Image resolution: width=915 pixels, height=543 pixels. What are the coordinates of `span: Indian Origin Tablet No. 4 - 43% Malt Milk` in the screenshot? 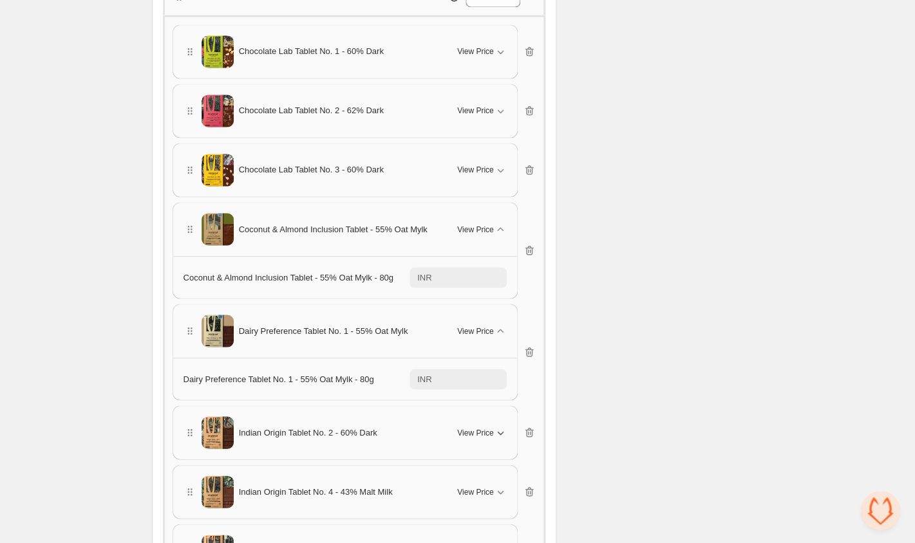 It's located at (315, 492).